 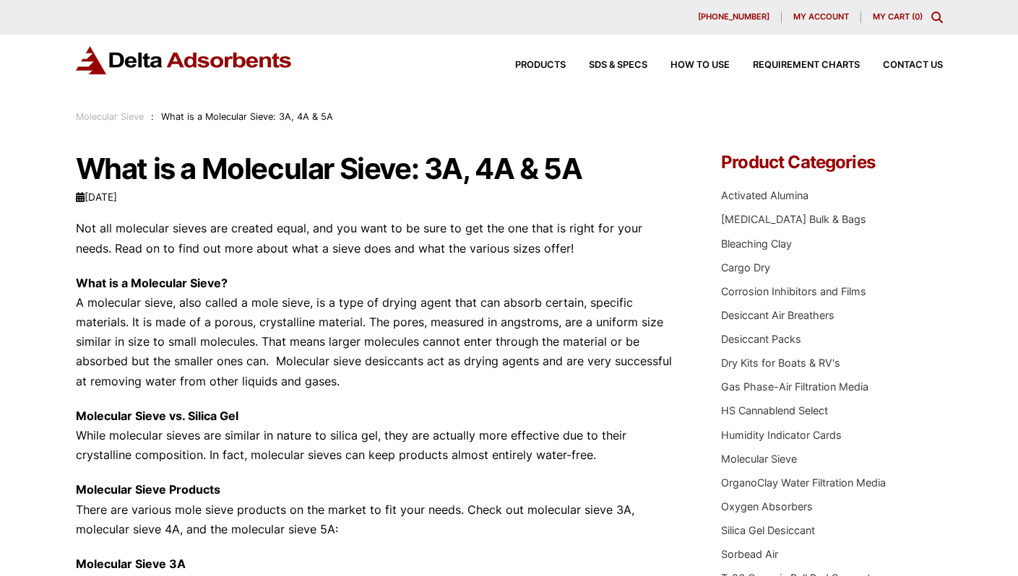 I want to click on a: Desiccant Packs, so click(x=761, y=339).